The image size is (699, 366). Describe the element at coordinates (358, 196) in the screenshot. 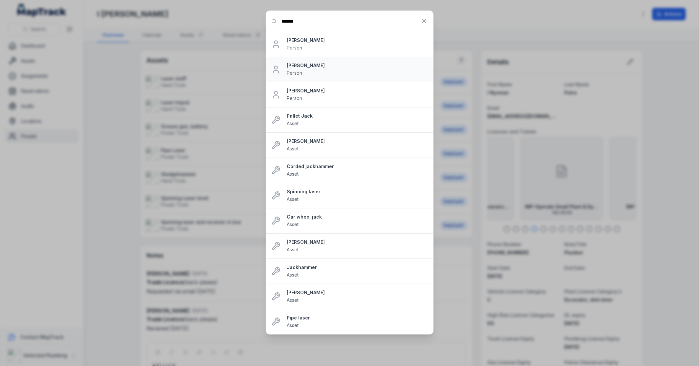

I see `a: Spinning laserAsset` at that location.